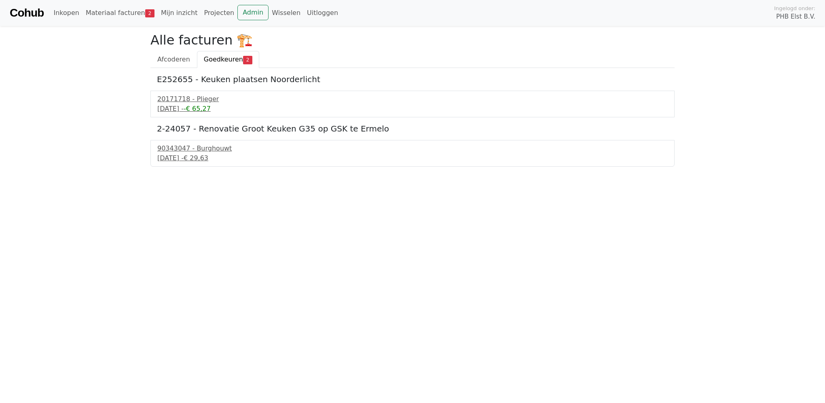  What do you see at coordinates (412, 99) in the screenshot?
I see `div: 20171718 - Plieger` at bounding box center [412, 99].